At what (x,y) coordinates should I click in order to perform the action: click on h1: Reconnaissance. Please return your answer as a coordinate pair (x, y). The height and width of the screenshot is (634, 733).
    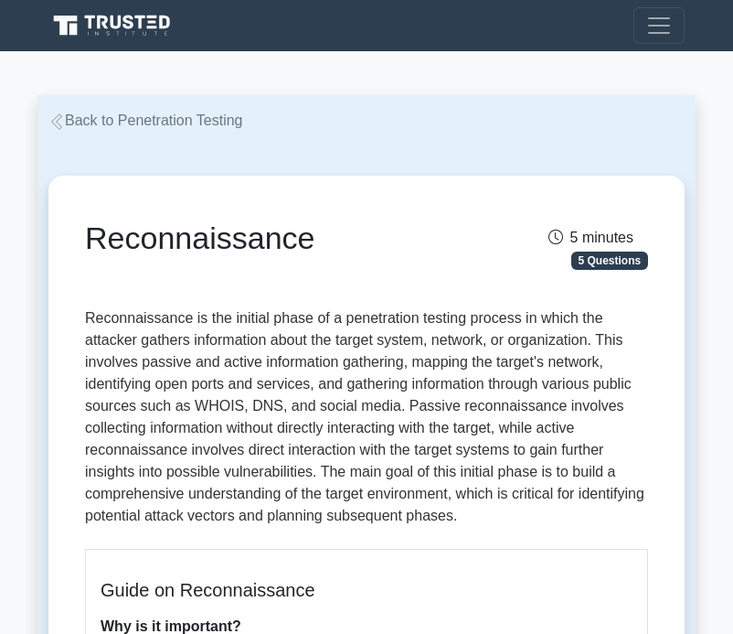
    Looking at the image, I should click on (269, 238).